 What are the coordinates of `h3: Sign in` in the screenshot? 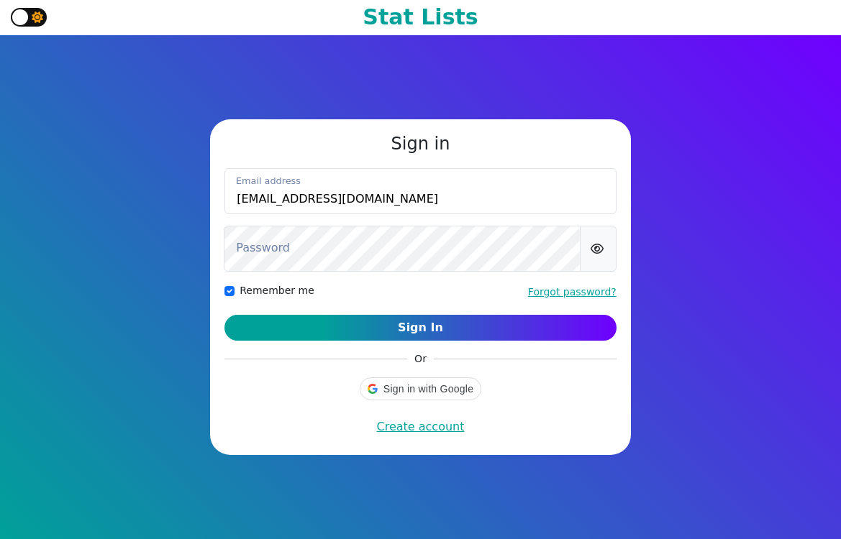 It's located at (420, 144).